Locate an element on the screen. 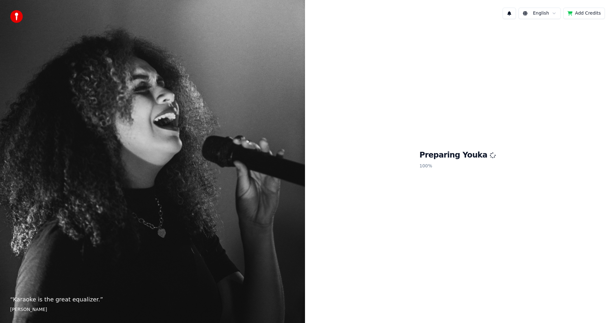  p: 100 % is located at coordinates (458, 166).